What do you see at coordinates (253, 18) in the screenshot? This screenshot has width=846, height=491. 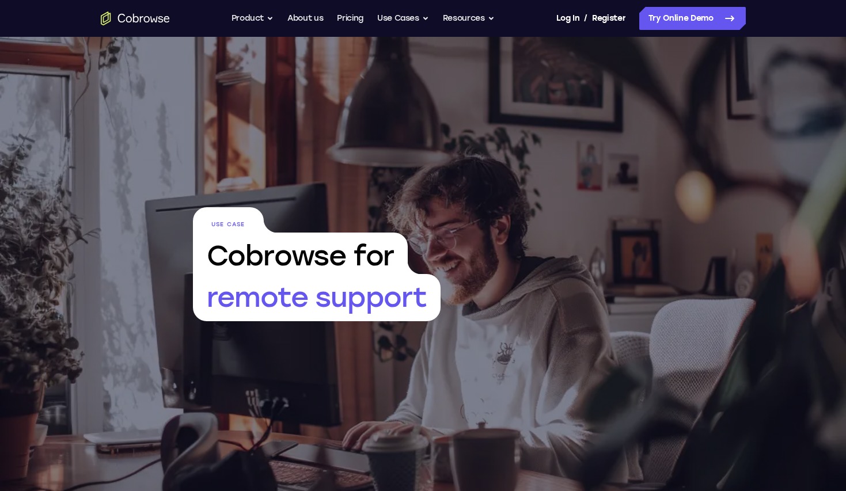 I see `button: Product` at bounding box center [253, 18].